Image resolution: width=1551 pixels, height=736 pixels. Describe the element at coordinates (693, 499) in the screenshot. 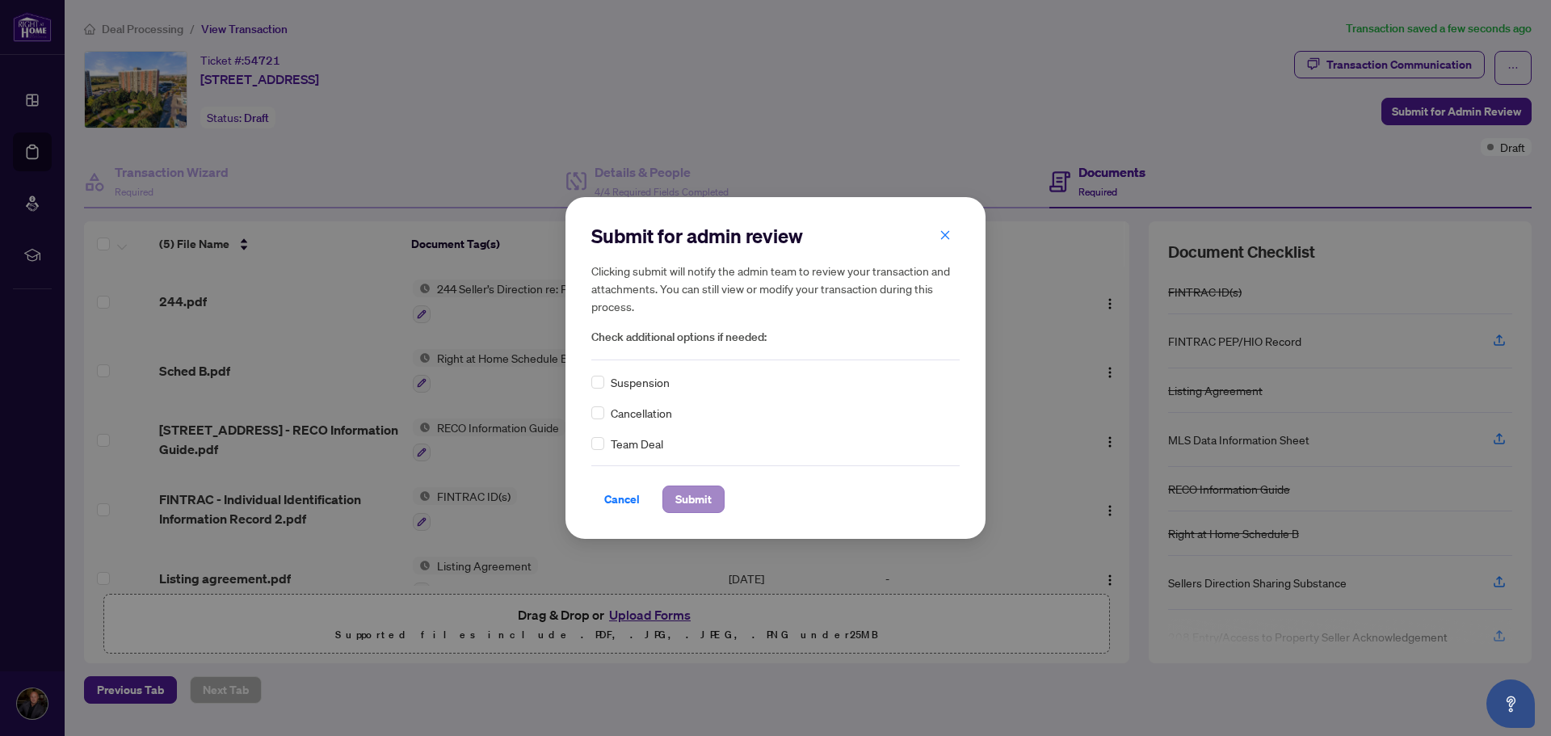

I see `button: Submit` at that location.